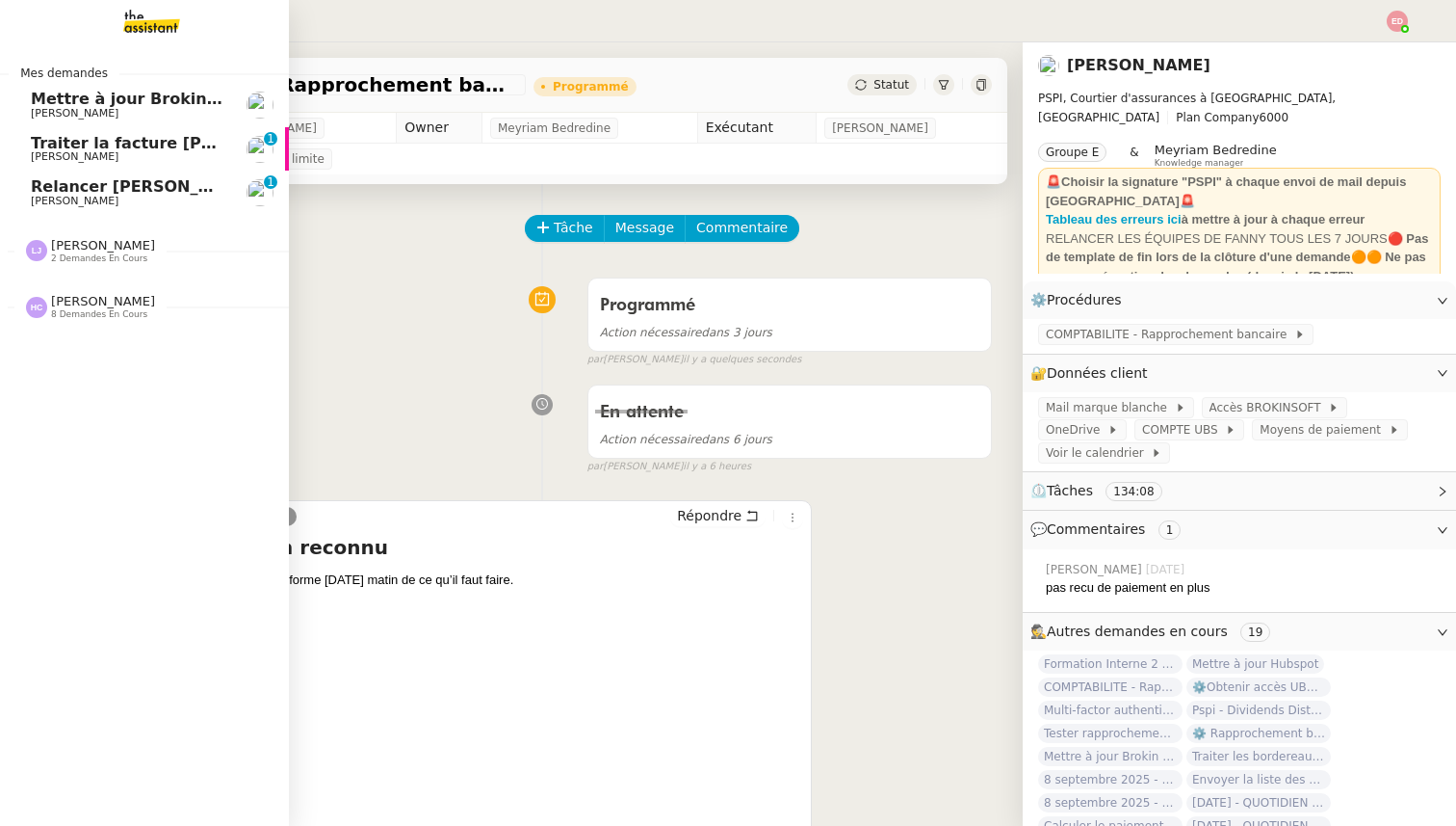 The width and height of the screenshot is (1456, 826). Describe the element at coordinates (1070, 490) in the screenshot. I see `span: Tâches` at that location.